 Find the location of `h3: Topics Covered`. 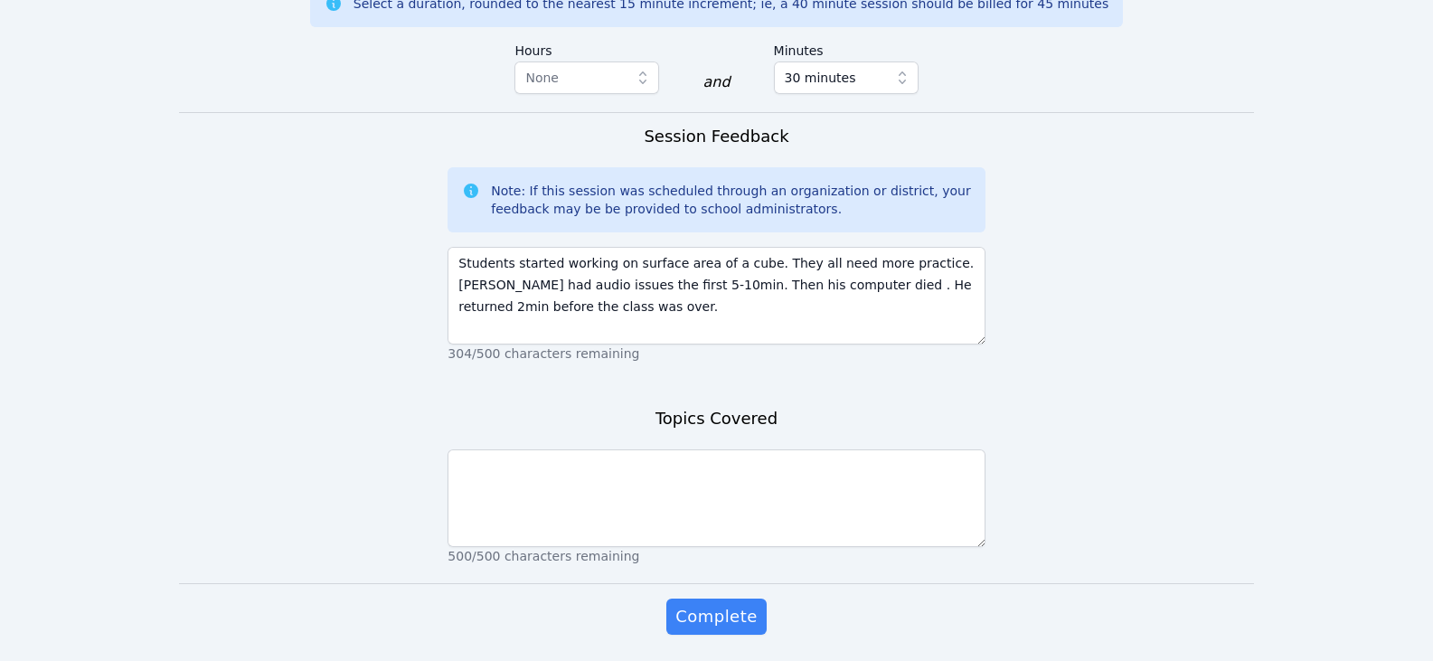

h3: Topics Covered is located at coordinates (716, 418).